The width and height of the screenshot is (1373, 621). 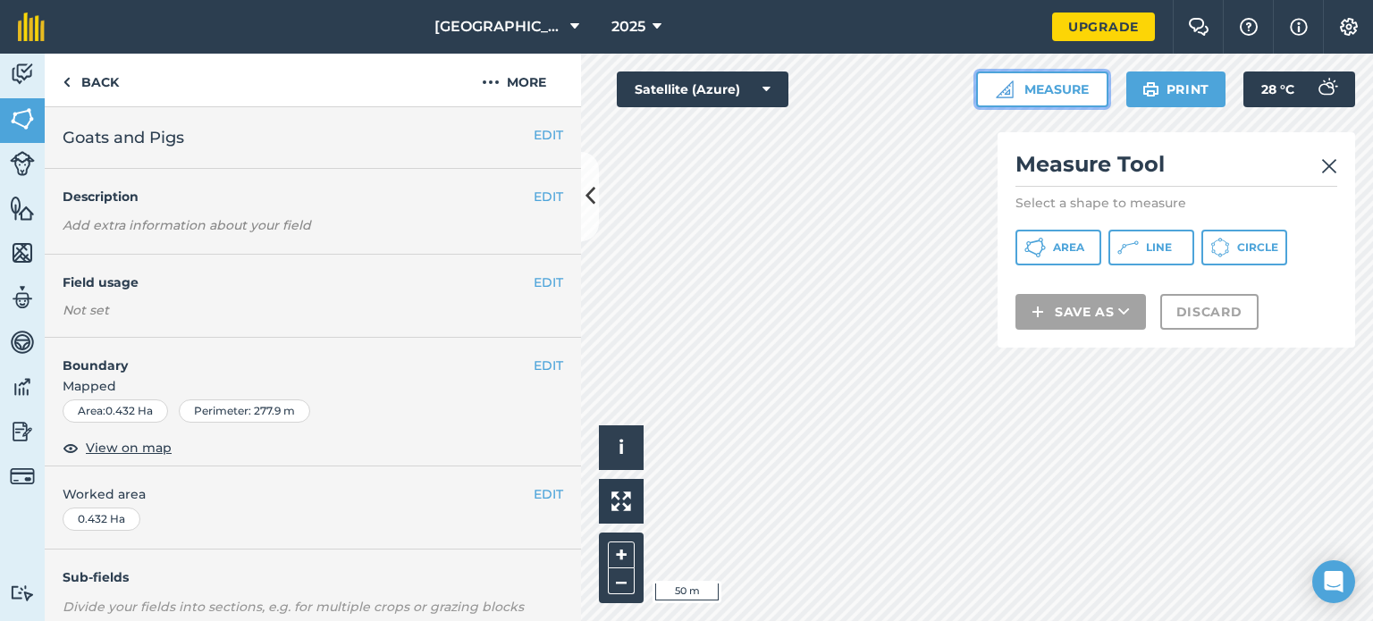 I want to click on span: Goats and Pigs, so click(x=123, y=138).